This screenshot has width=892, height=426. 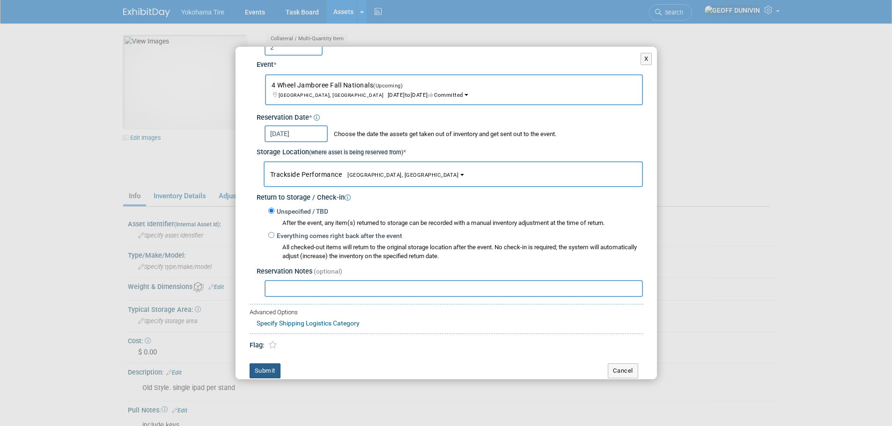 I want to click on button: X, so click(x=646, y=59).